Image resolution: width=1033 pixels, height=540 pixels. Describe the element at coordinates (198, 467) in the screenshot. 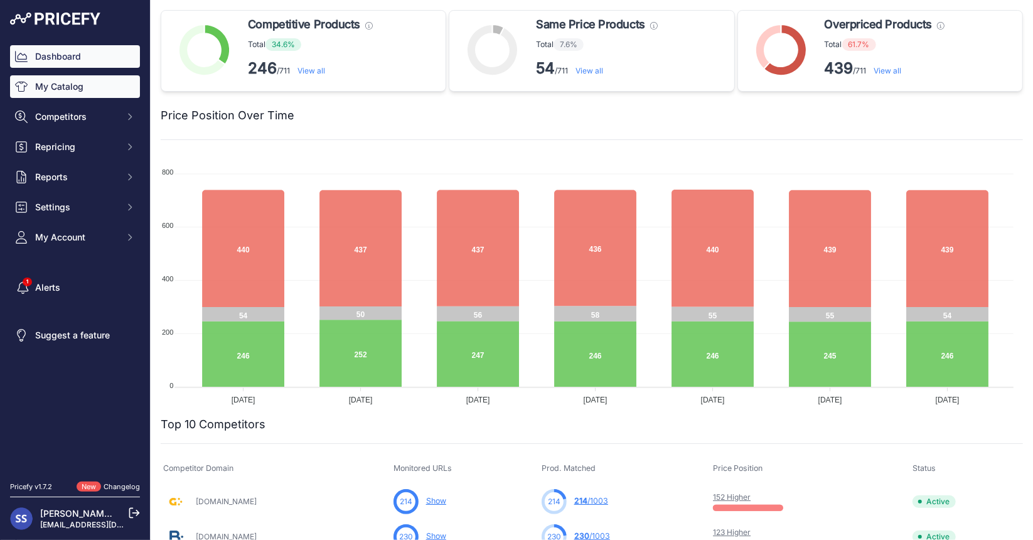

I see `span: Competitor Domain` at that location.